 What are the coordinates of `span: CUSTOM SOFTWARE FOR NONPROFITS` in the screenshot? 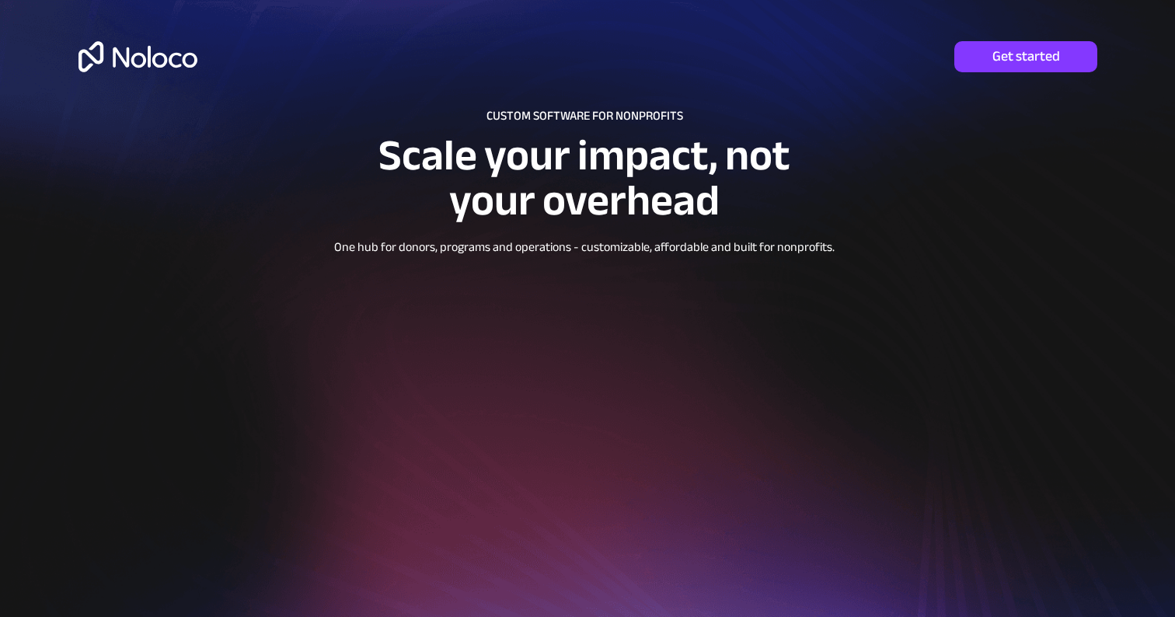 It's located at (584, 116).